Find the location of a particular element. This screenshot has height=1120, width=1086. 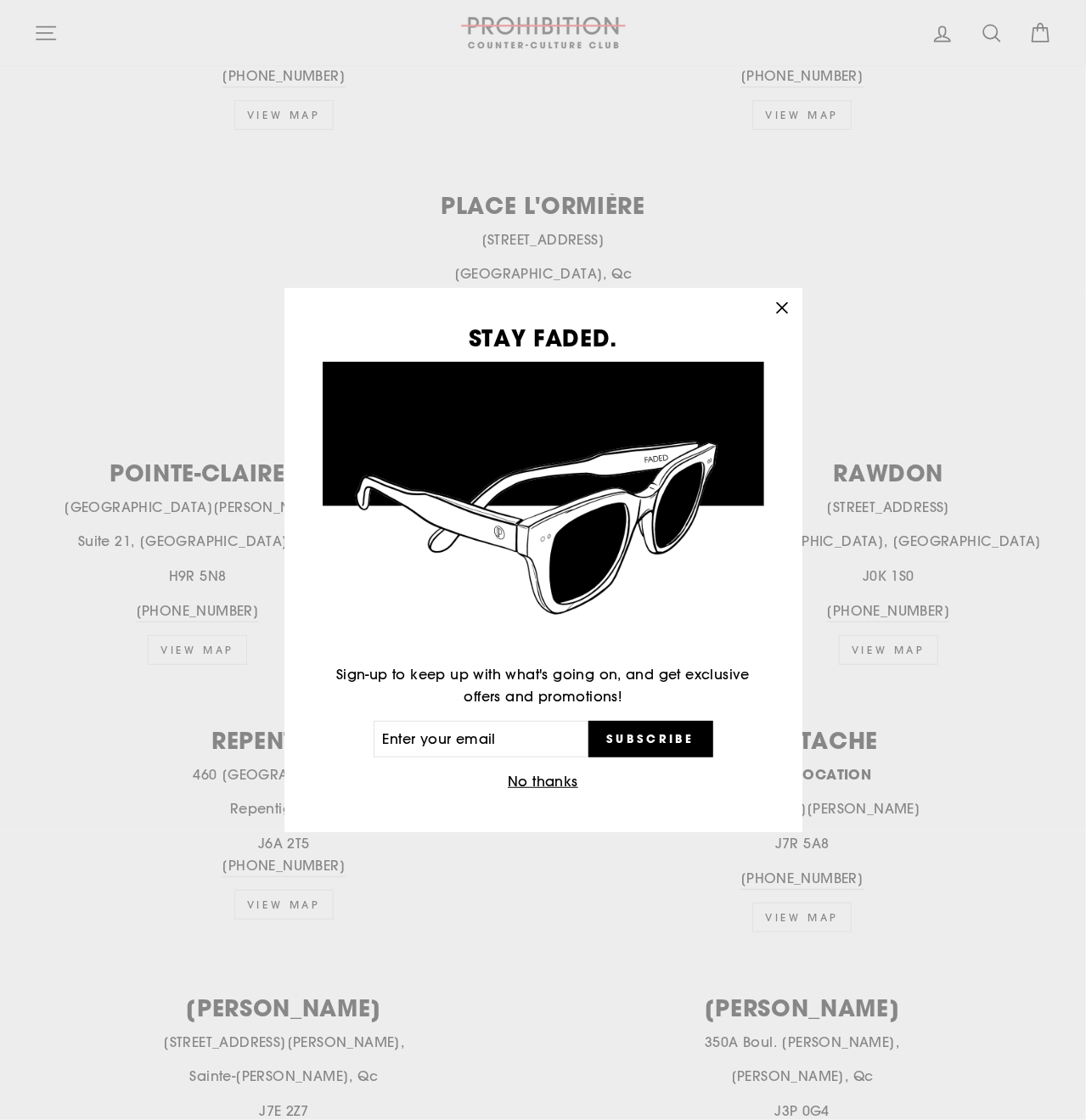

p: Sign-up to keep up with what's going on, and get exclusive offers and promotions! is located at coordinates (543, 685).